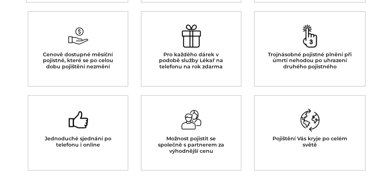  I want to click on h5: Pojištění Vás kryje po celém světě, so click(310, 142).